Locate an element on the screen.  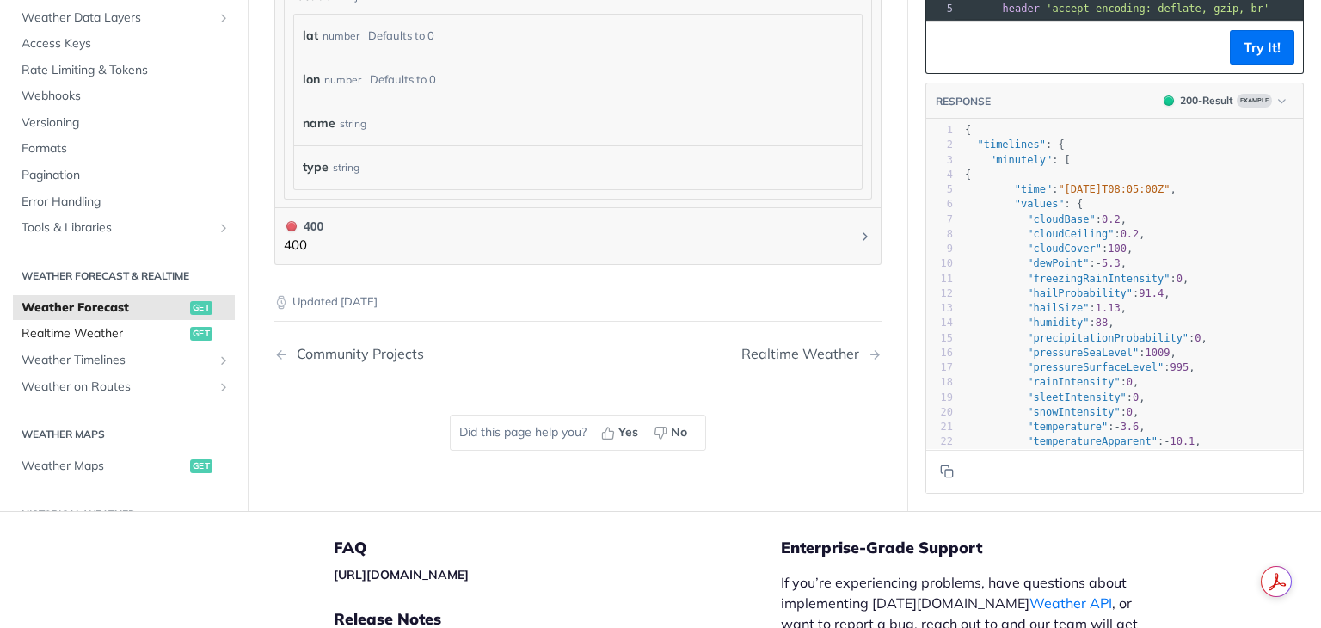
span: Versioning is located at coordinates (126, 122).